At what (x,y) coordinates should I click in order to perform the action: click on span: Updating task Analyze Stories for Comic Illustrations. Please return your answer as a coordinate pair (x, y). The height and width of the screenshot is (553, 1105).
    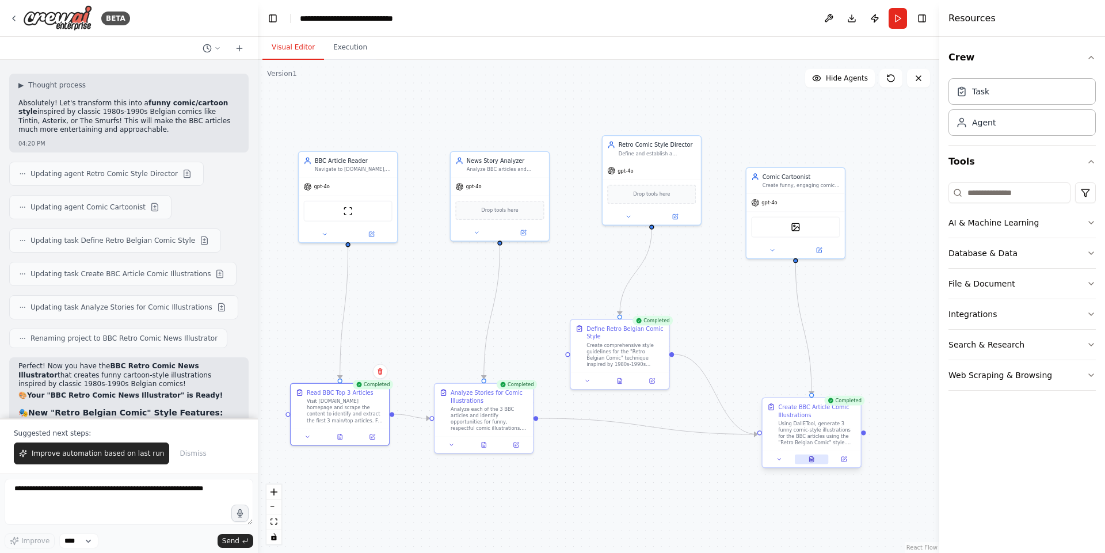
    Looking at the image, I should click on (121, 307).